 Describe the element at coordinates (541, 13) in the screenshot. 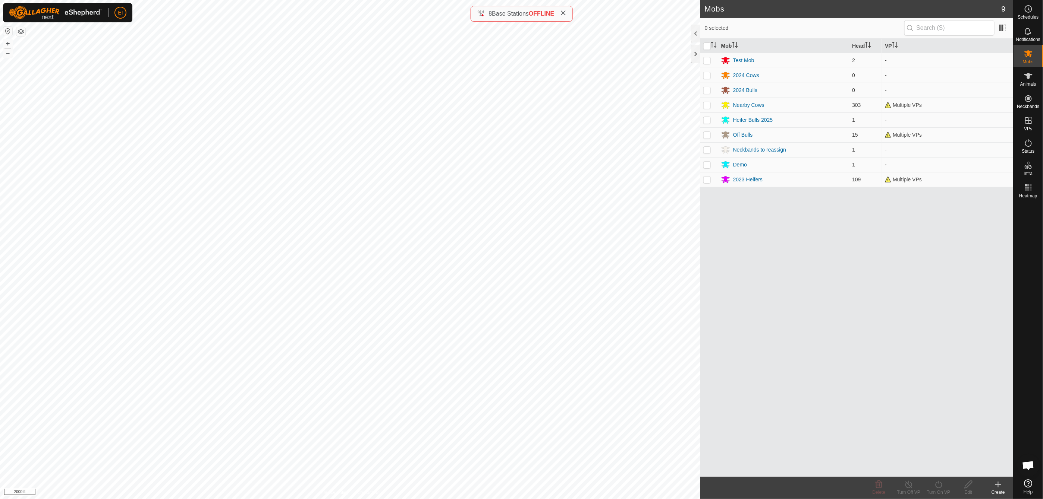

I see `span: OFFLINE` at that location.